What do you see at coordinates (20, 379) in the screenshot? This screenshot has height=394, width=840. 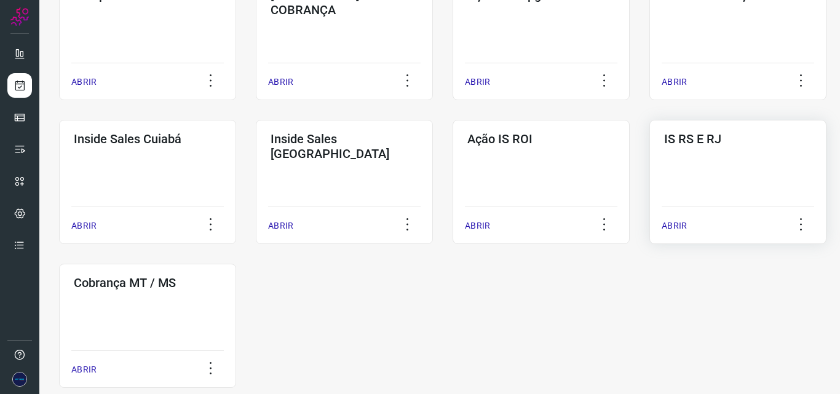 I see `img: ec3b18c95a01f9524ecc1107e33c14f6.png` at bounding box center [20, 379].